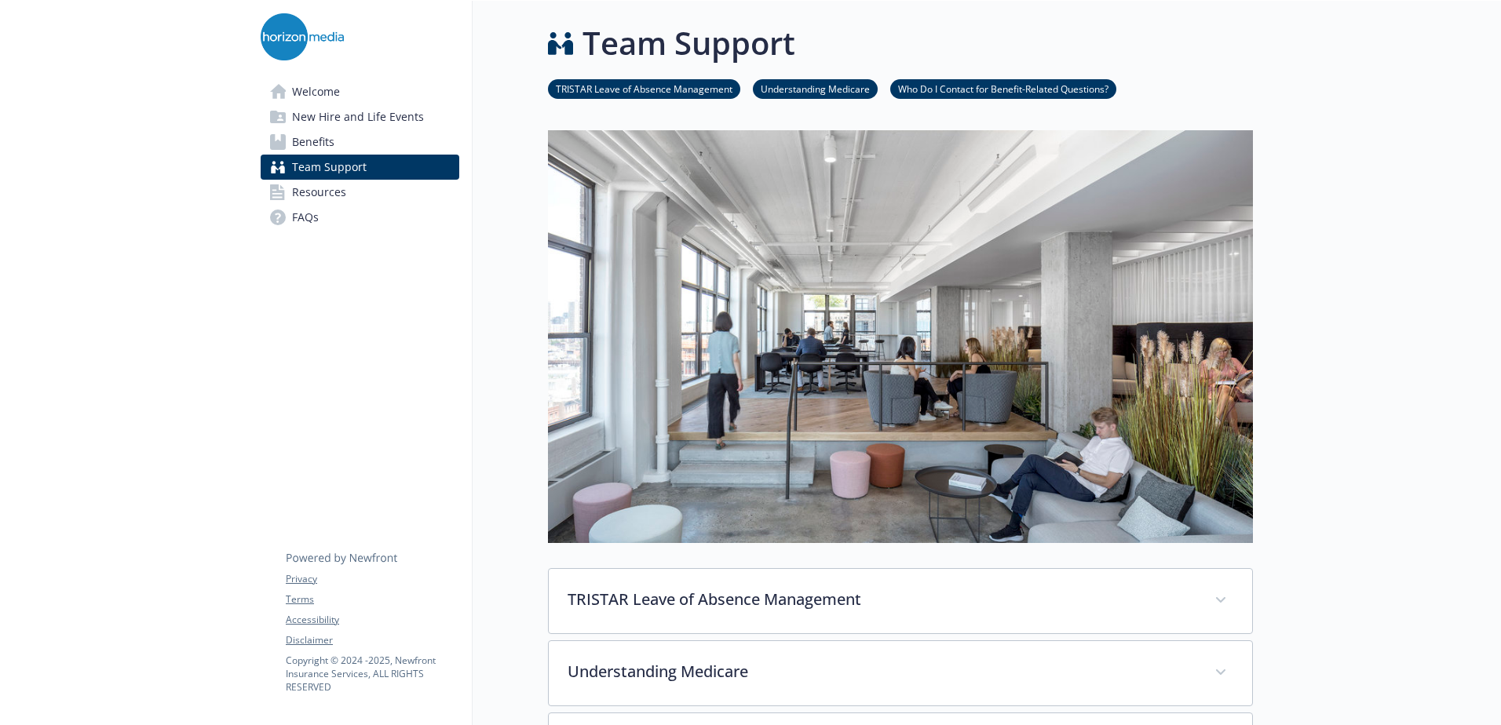 The width and height of the screenshot is (1501, 725). Describe the element at coordinates (358, 117) in the screenshot. I see `span: New Hire and Life Events` at that location.